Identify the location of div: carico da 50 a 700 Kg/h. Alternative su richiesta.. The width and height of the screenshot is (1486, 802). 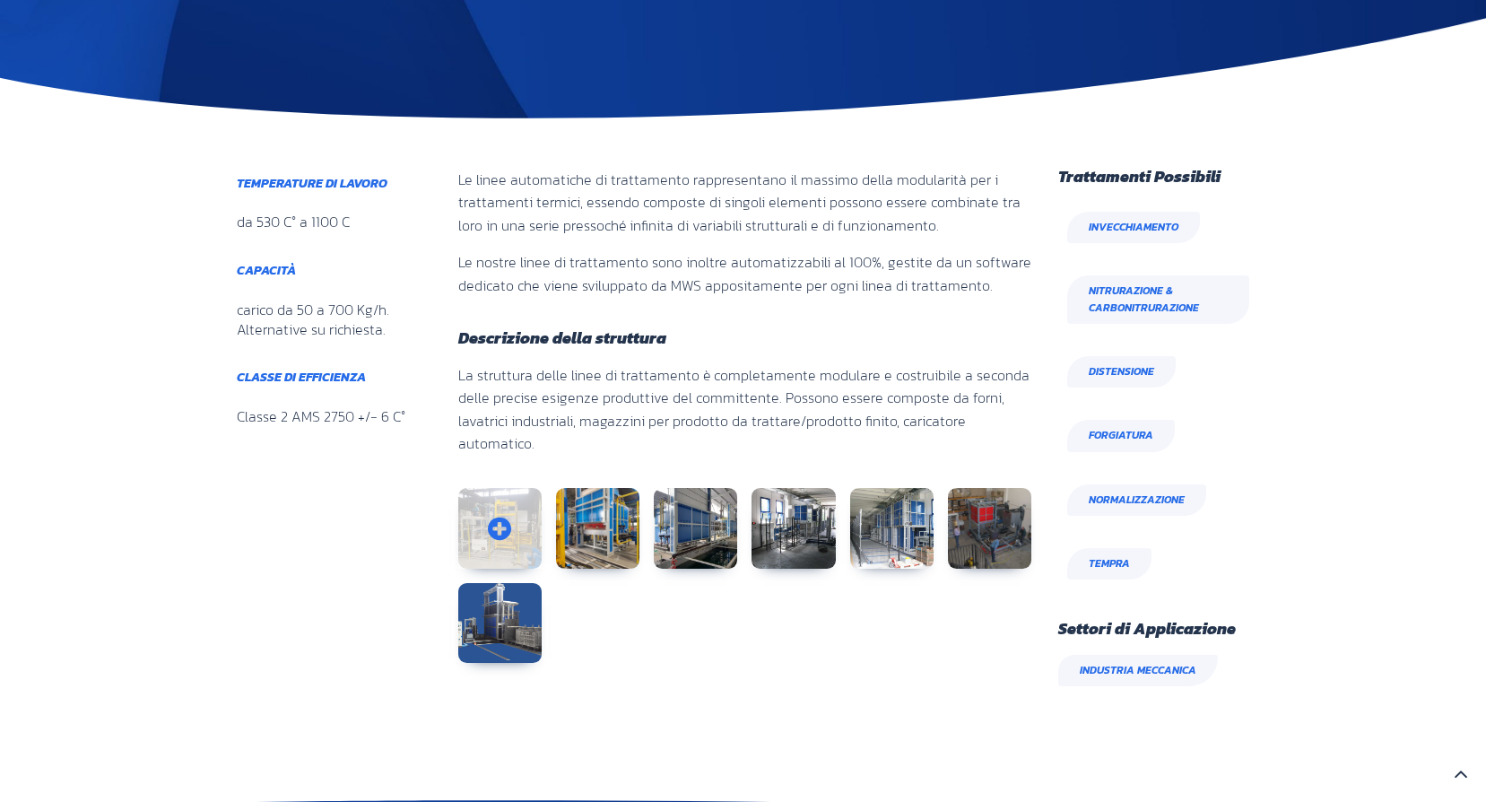
(325, 319).